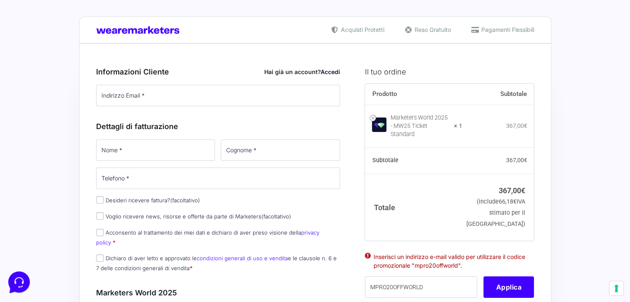 The image size is (630, 302). I want to click on img: Marketers World 2025 - MW25 Ticket Standard, so click(379, 125).